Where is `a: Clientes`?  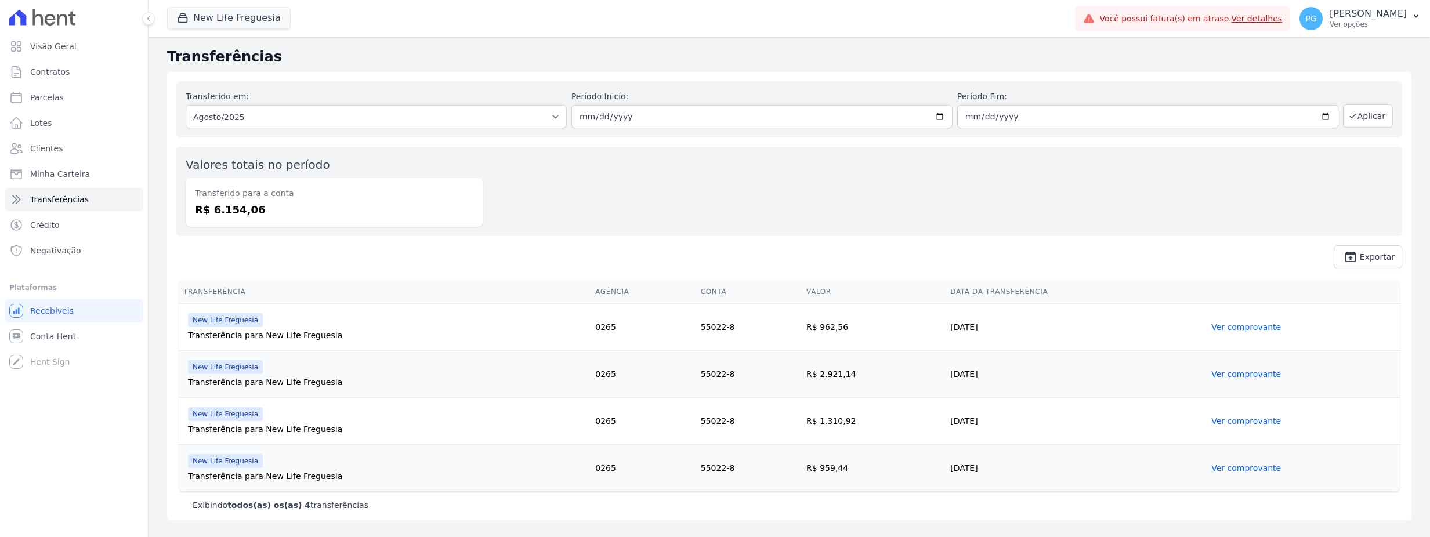 a: Clientes is located at coordinates (74, 149).